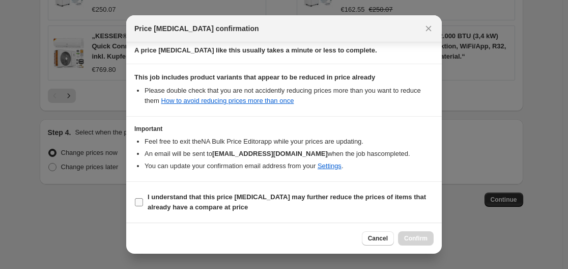  What do you see at coordinates (289, 141) in the screenshot?
I see `li: Feel free to exit the NA Bulk Price Editor app while your prices are updating.` at bounding box center [289, 141].